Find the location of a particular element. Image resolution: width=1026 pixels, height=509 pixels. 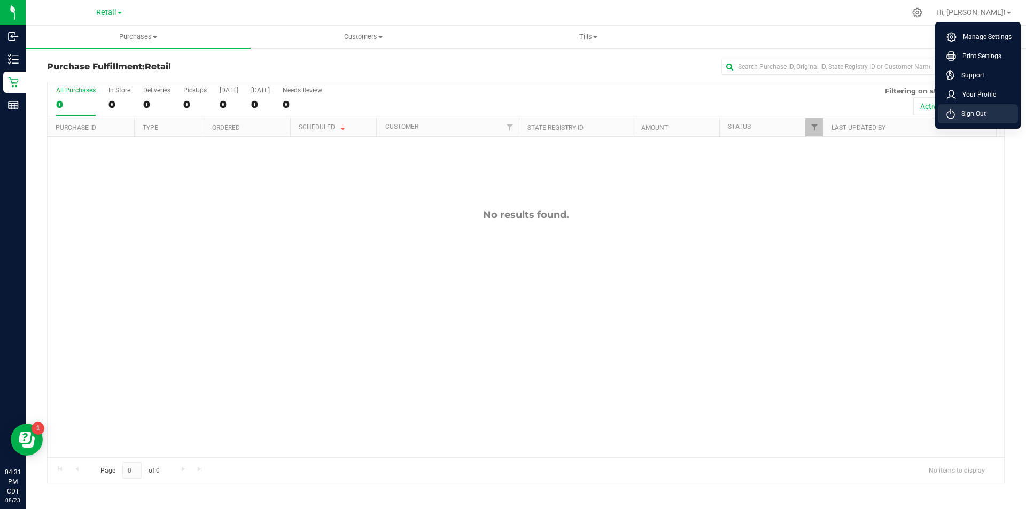

span: Customers is located at coordinates (363, 37).